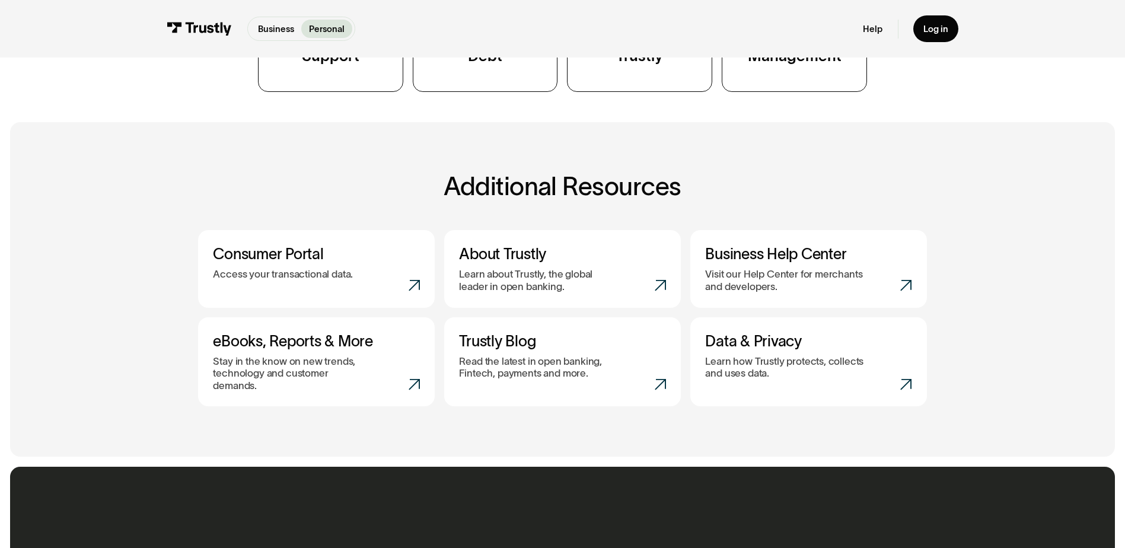 Image resolution: width=1125 pixels, height=548 pixels. I want to click on a: Personal, so click(326, 28).